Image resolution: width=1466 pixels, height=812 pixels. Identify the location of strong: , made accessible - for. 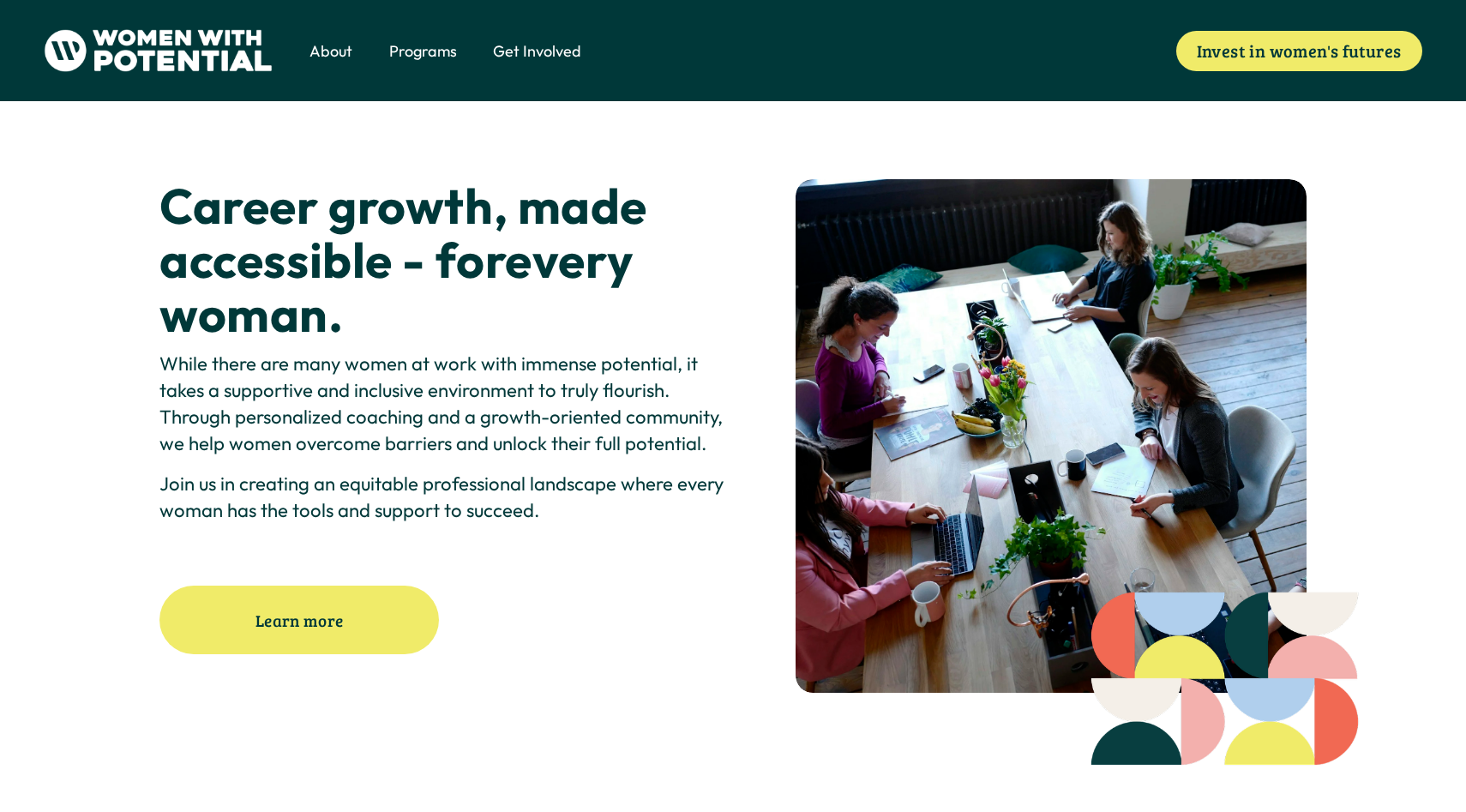
(408, 232).